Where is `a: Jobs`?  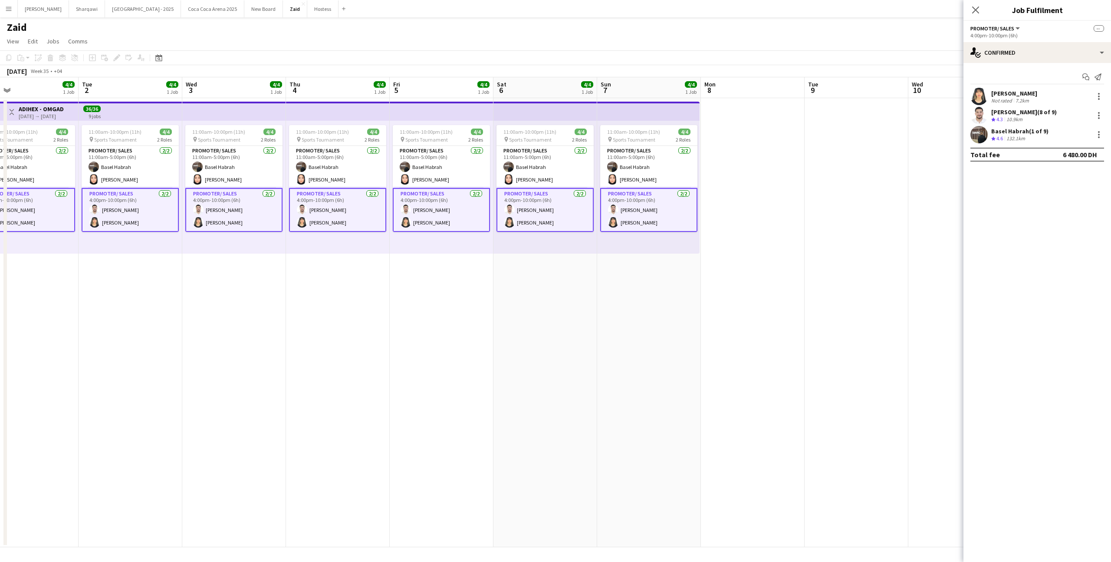
a: Jobs is located at coordinates (53, 41).